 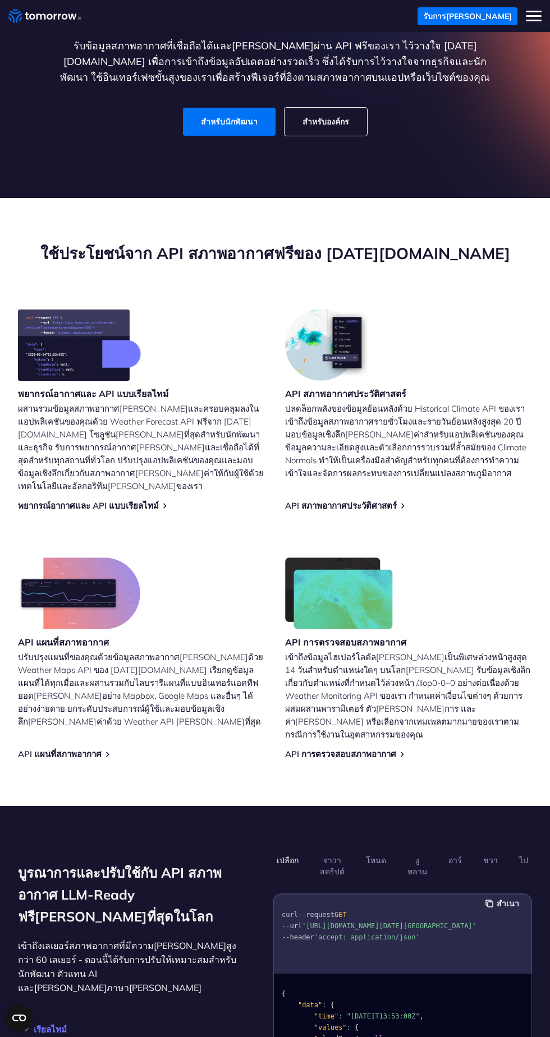 I want to click on button: สลับเมนูมือถือ, so click(x=533, y=16).